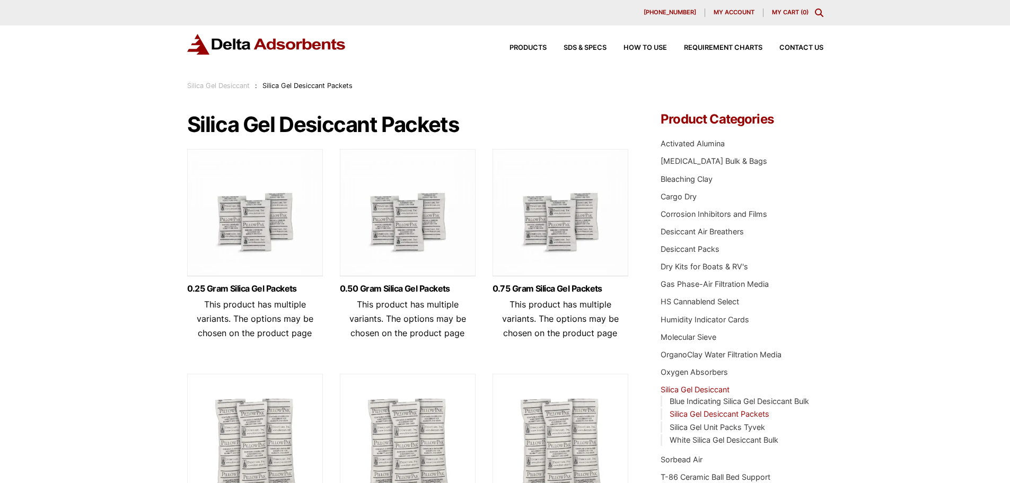 The height and width of the screenshot is (483, 1010). What do you see at coordinates (819, 13) in the screenshot?
I see `div: Toggle Modal Content` at bounding box center [819, 13].